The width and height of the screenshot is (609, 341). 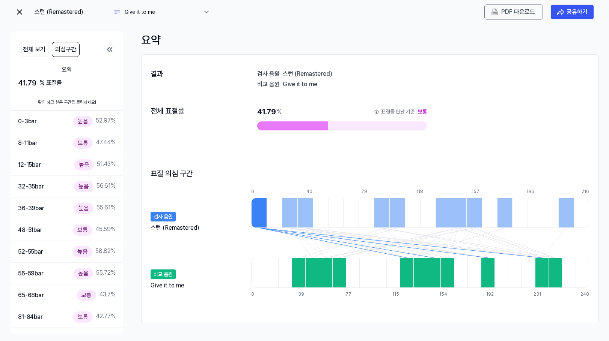 I want to click on div: 표절률 판단 기준, so click(x=398, y=112).